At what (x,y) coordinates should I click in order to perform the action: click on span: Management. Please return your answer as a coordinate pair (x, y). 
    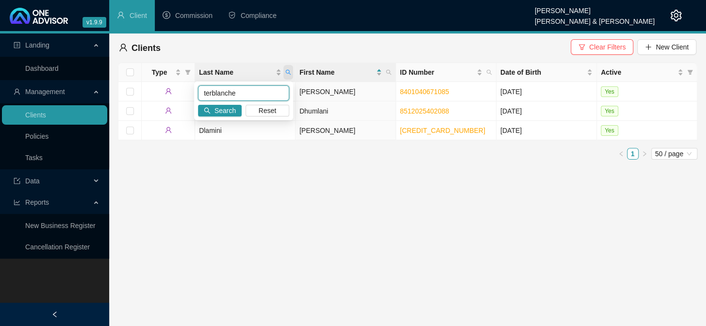
    Looking at the image, I should click on (45, 92).